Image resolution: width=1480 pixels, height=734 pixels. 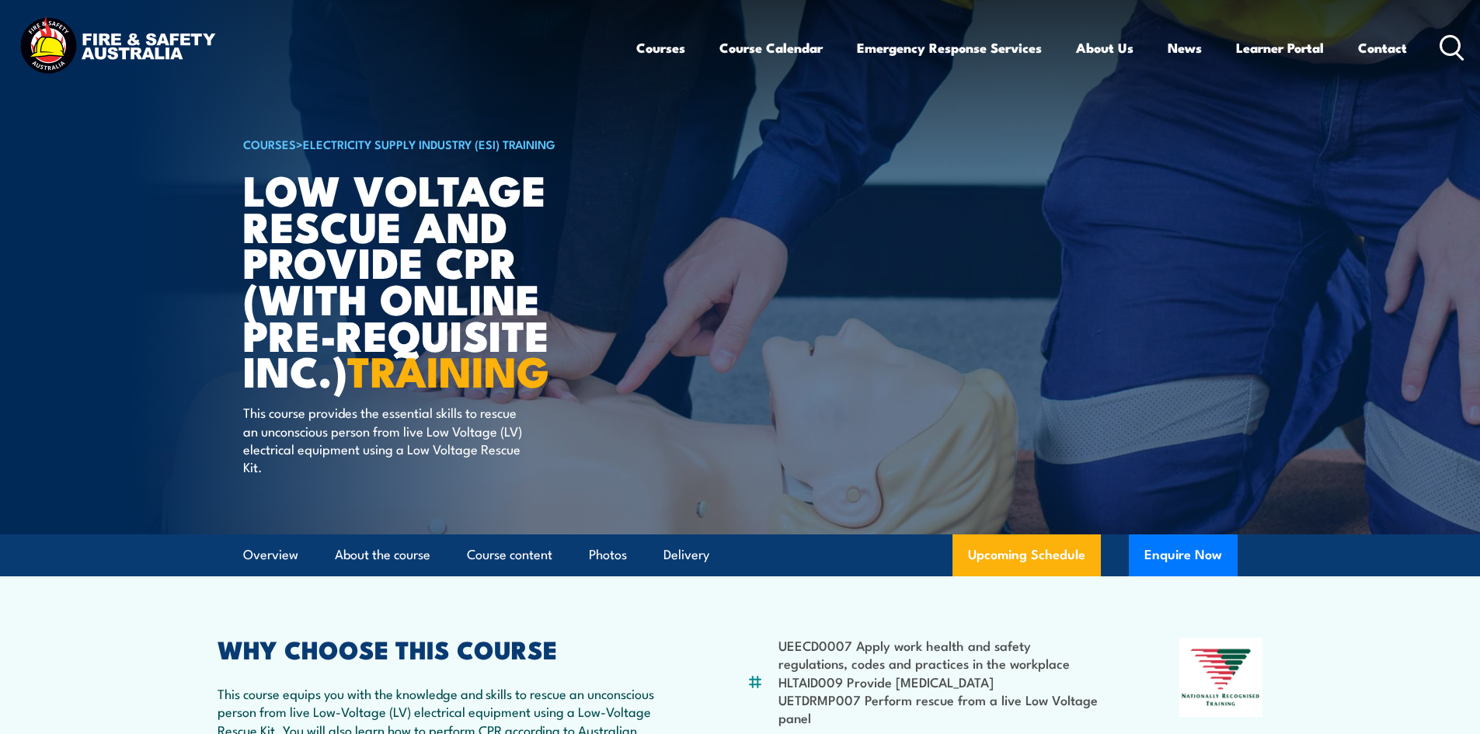 I want to click on a: Course Calendar, so click(x=771, y=47).